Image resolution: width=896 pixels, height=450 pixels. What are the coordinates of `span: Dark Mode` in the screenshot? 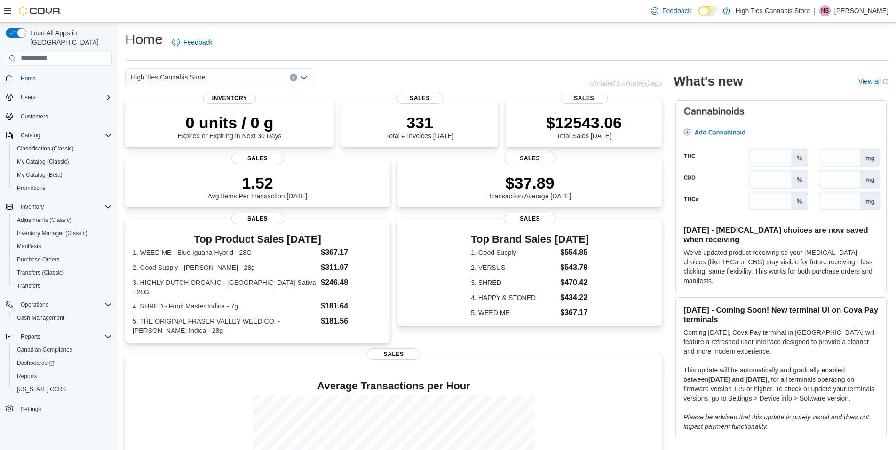 It's located at (698, 16).